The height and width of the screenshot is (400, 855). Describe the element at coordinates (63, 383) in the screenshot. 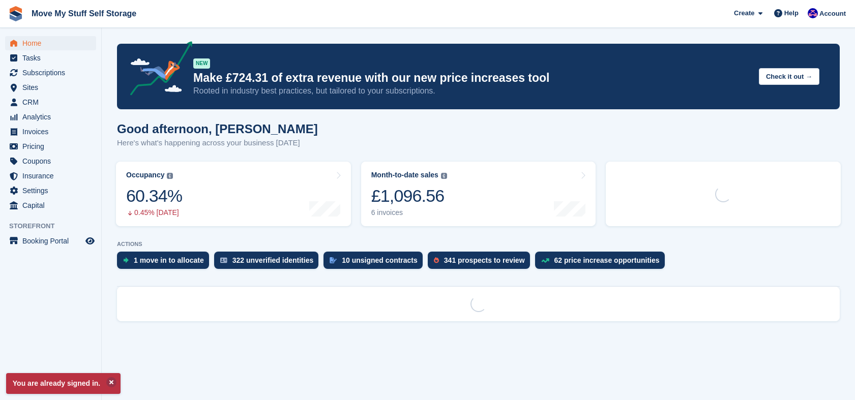

I see `p: You are already signed in.` at that location.